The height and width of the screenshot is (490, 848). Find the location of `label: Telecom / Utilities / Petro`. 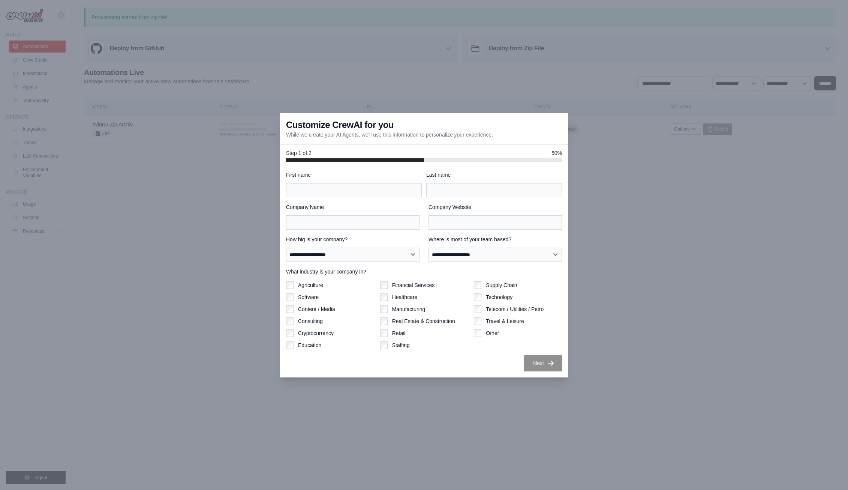

label: Telecom / Utilities / Petro is located at coordinates (515, 309).